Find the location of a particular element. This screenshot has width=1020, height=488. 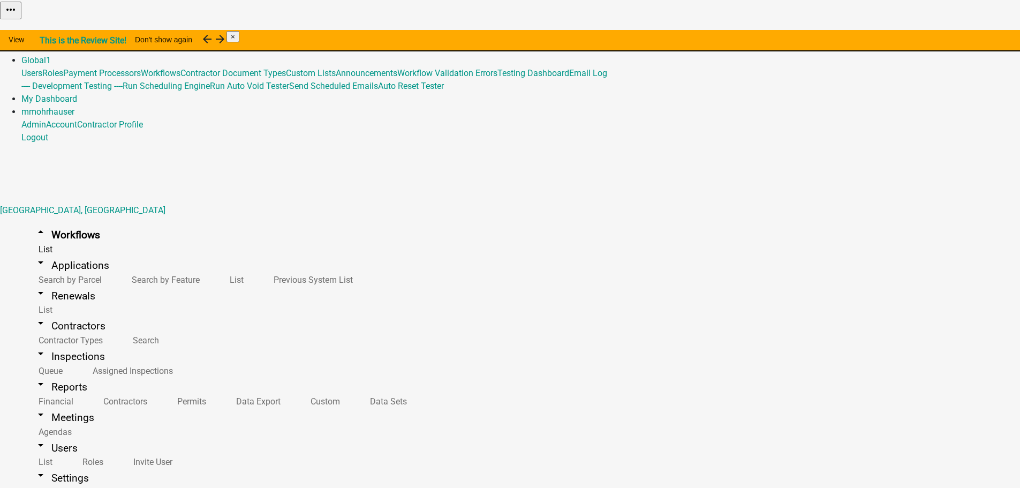

a: arrow_drop_downRenewals is located at coordinates (65, 295).